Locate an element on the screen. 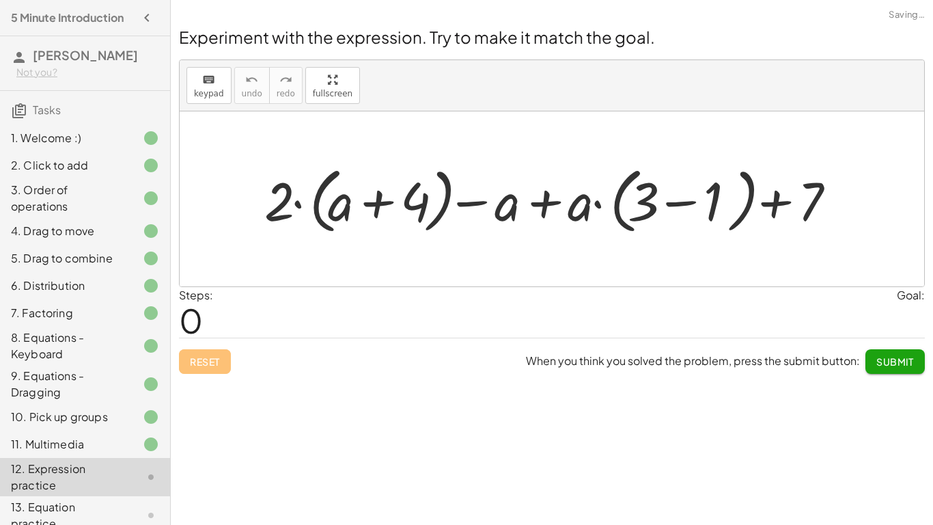 This screenshot has height=525, width=933. span: undo is located at coordinates (252, 94).